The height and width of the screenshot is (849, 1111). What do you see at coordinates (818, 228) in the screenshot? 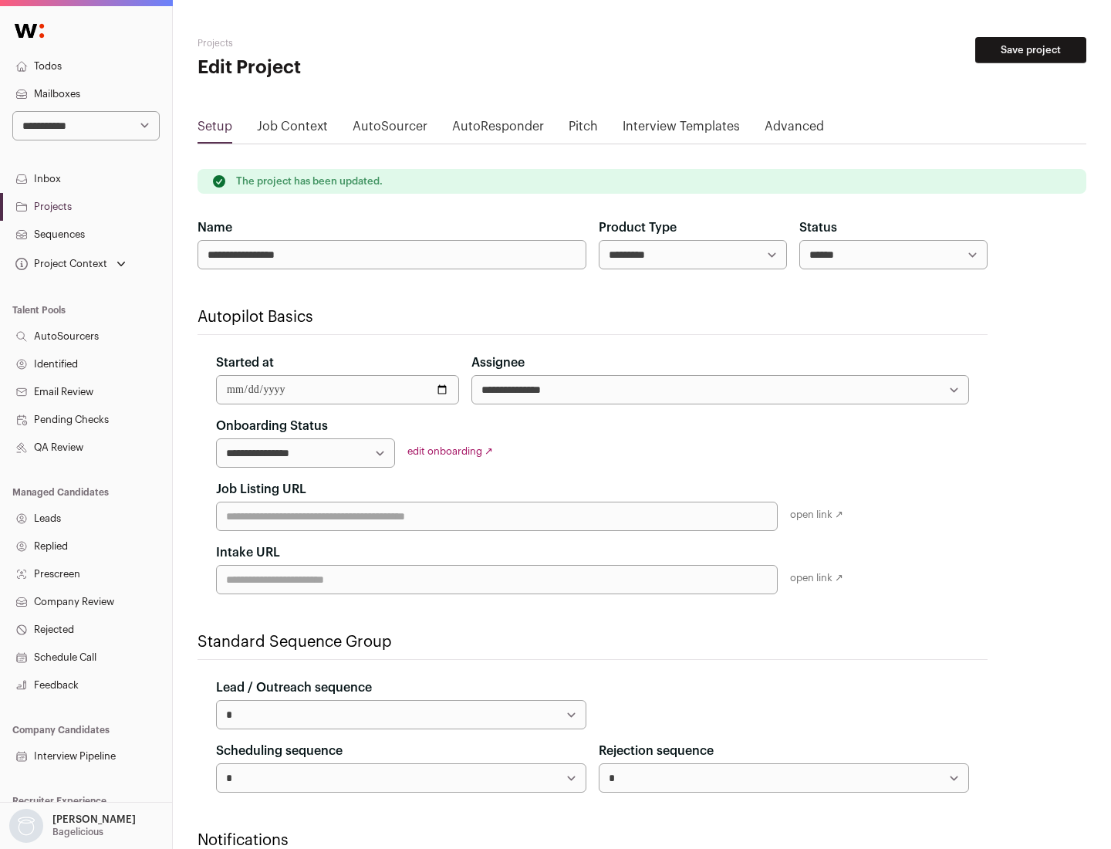
I see `label: Status` at bounding box center [818, 228].